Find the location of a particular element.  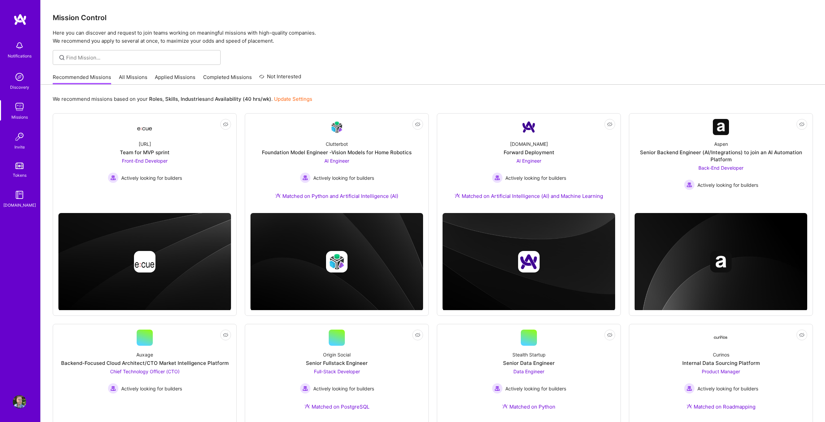

a: Stealth StartupSenior Data EngineerData Engineer Actively looking for buildersActively looking fo... is located at coordinates (529, 374).